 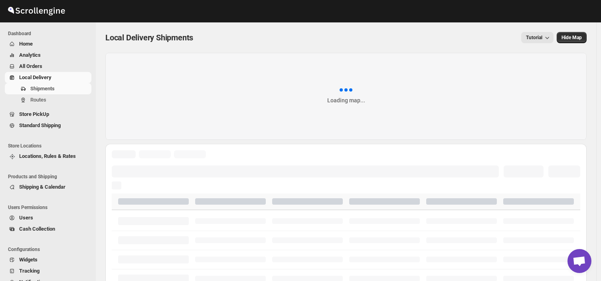 I want to click on span: Users Permissions, so click(x=50, y=207).